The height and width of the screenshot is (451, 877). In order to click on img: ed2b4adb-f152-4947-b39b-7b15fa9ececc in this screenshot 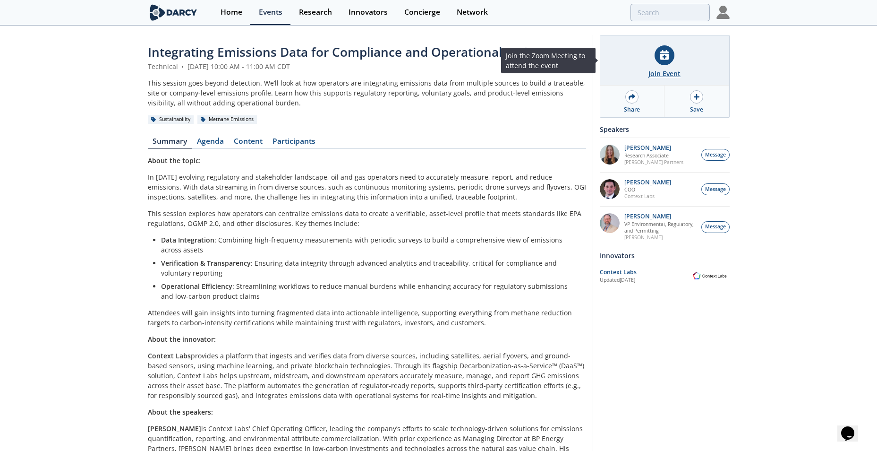, I will do `click(610, 223)`.